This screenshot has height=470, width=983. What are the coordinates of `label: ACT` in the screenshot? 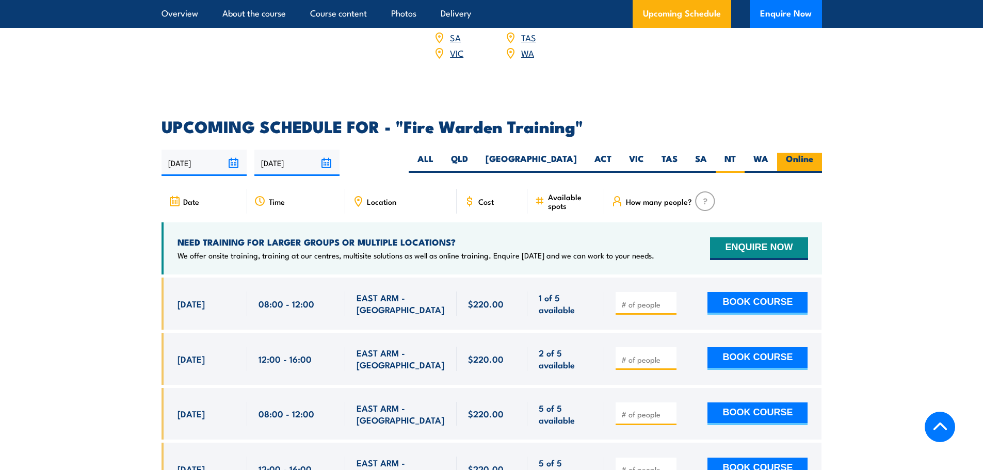 It's located at (603, 162).